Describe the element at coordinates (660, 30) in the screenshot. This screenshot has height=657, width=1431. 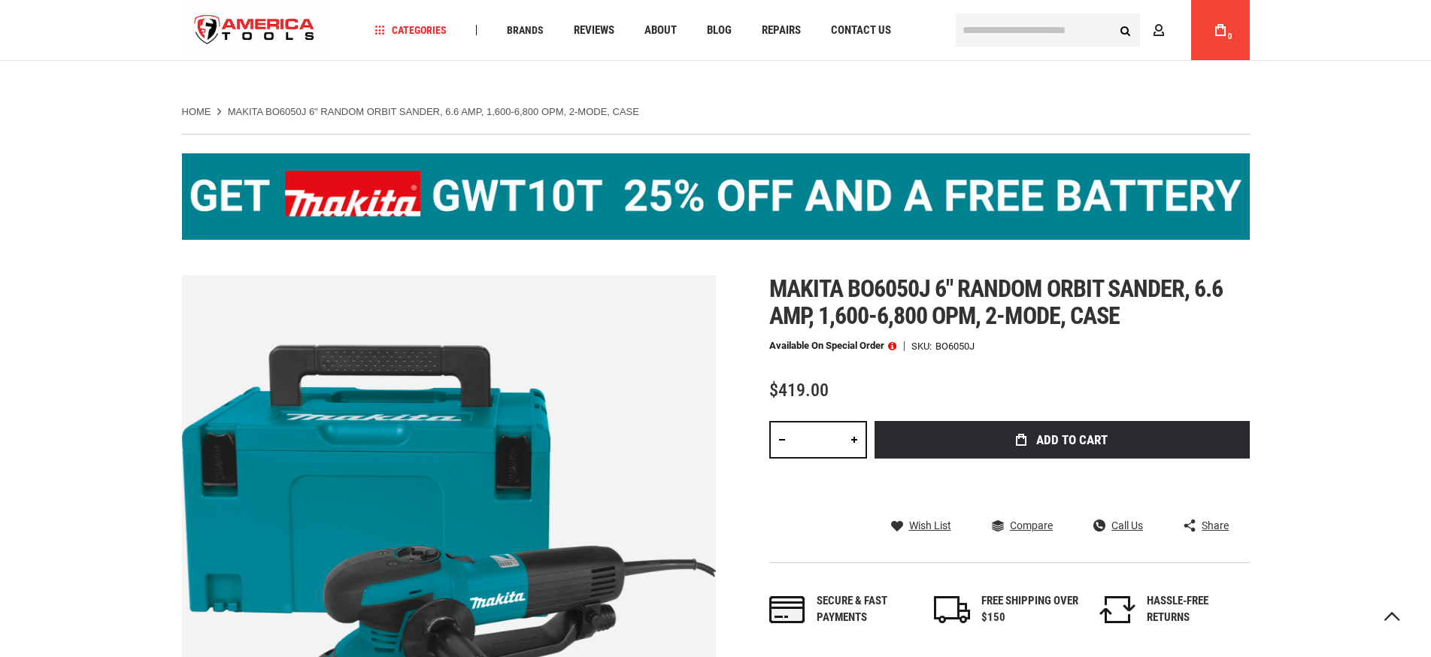
I see `a: About` at that location.